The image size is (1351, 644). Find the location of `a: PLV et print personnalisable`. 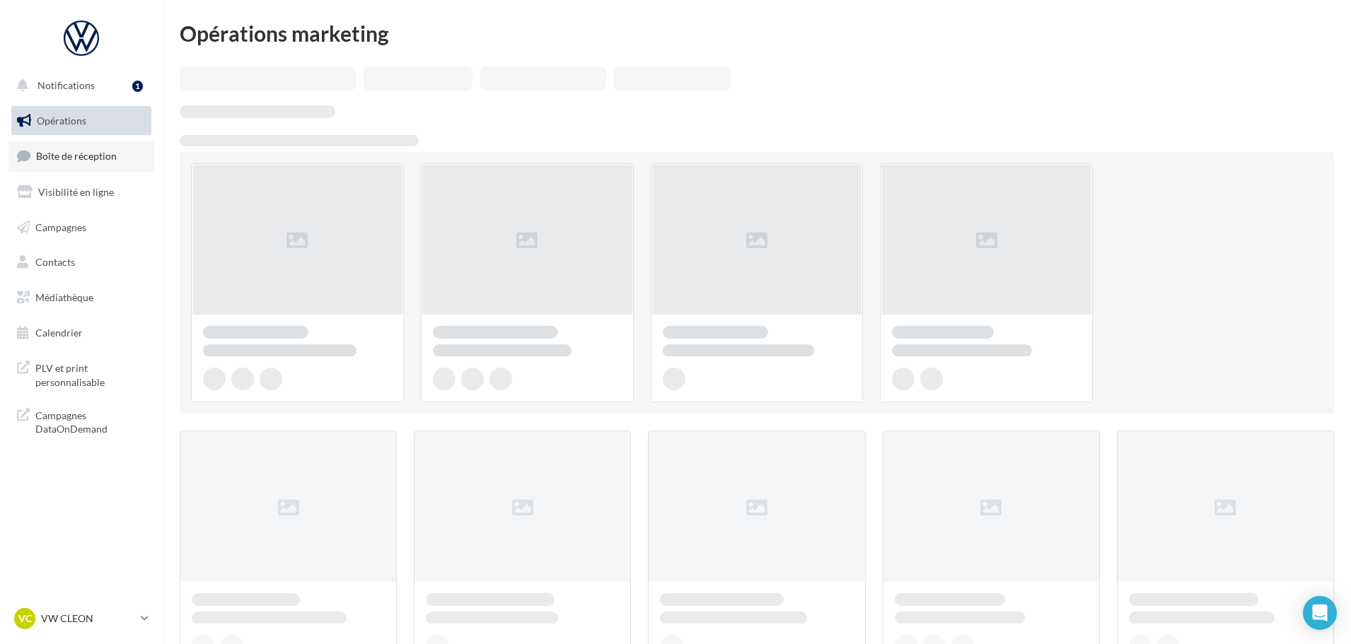

a: PLV et print personnalisable is located at coordinates (81, 373).